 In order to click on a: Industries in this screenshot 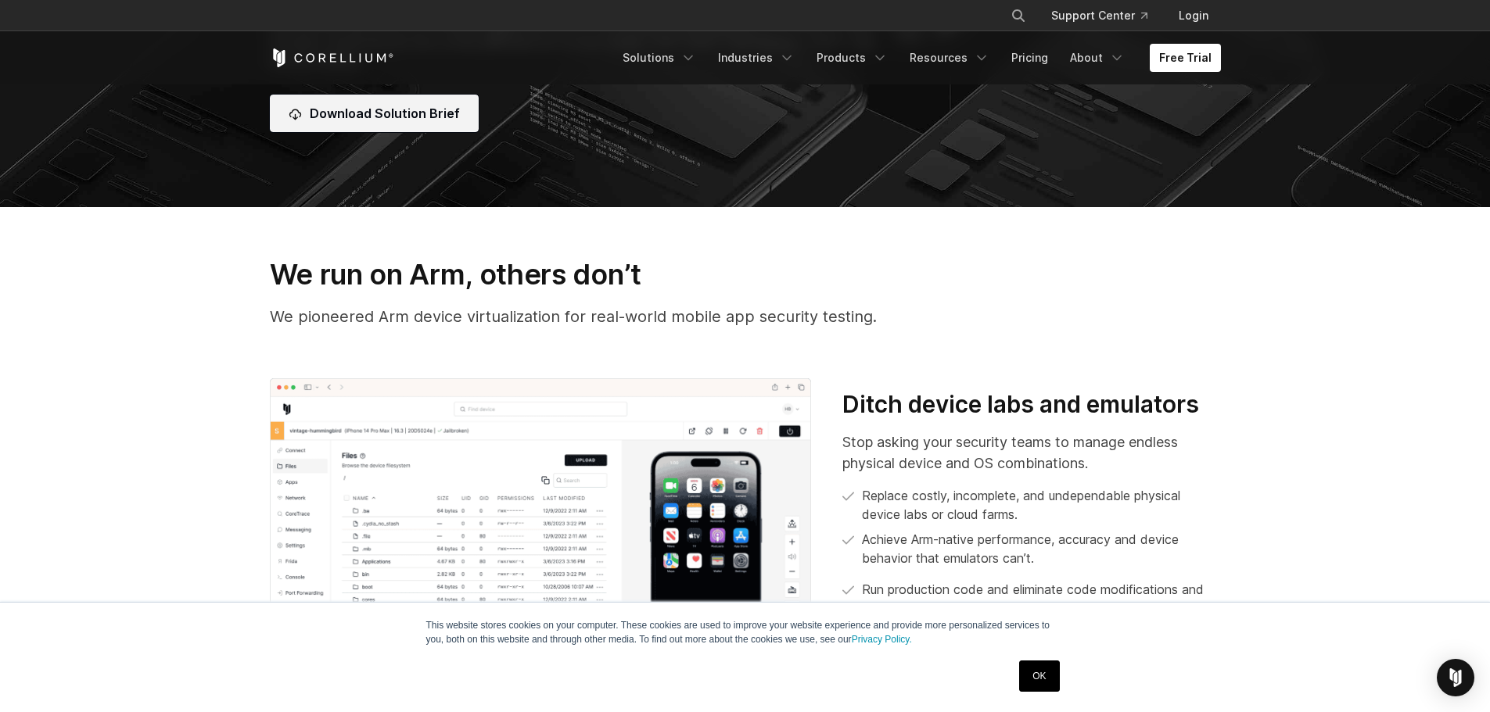, I will do `click(756, 58)`.